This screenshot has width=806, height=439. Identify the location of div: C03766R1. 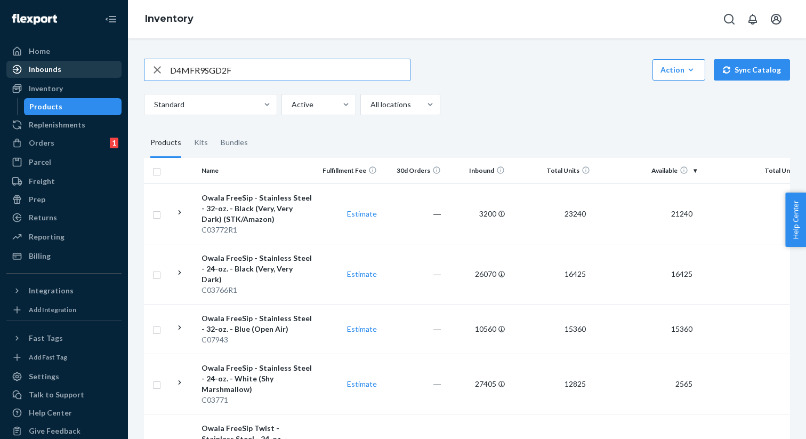
(257, 290).